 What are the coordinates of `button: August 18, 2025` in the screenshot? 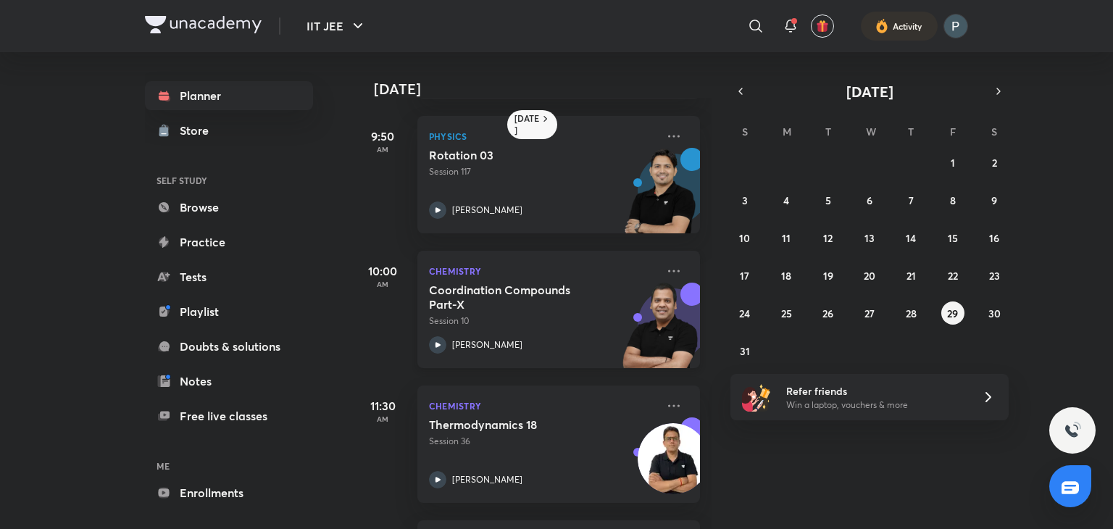 It's located at (786, 275).